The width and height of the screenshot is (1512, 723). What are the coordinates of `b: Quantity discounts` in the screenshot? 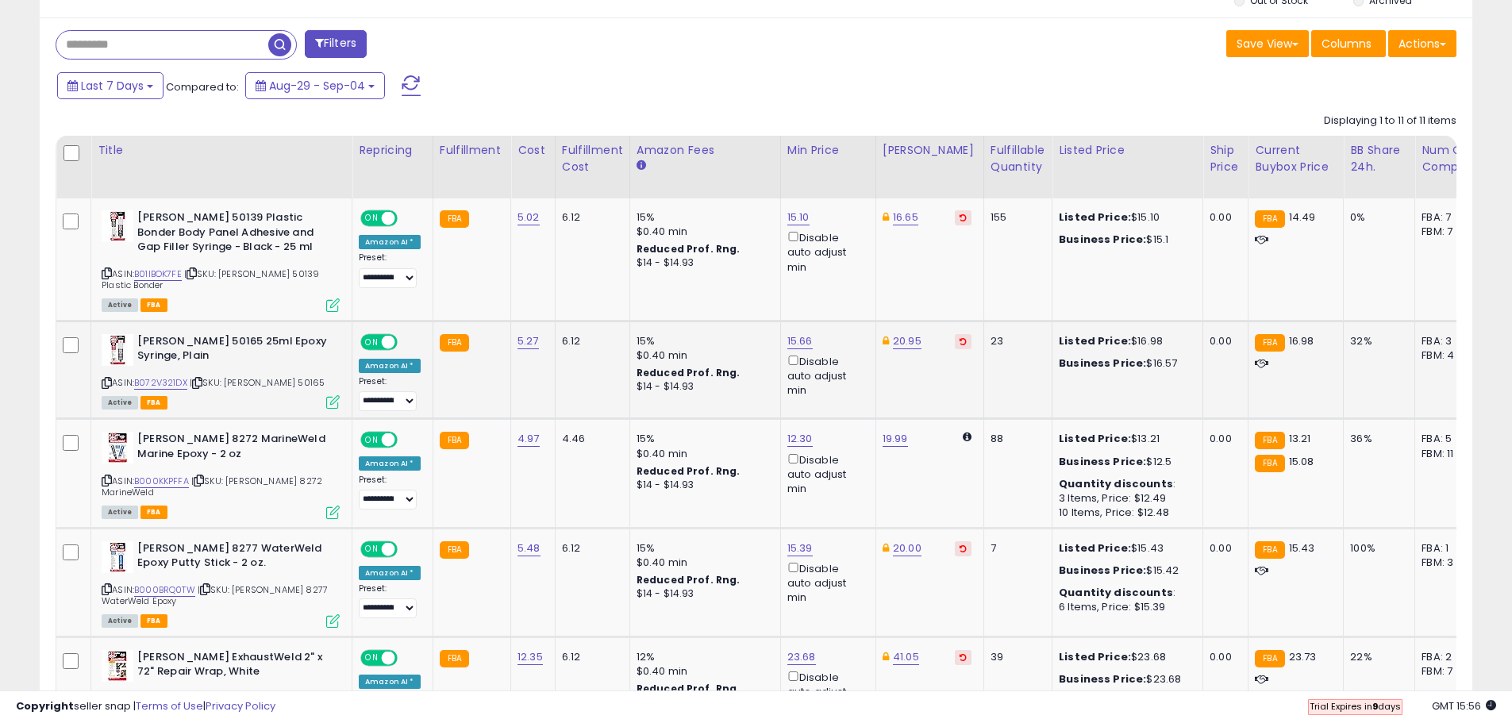 It's located at (1116, 592).